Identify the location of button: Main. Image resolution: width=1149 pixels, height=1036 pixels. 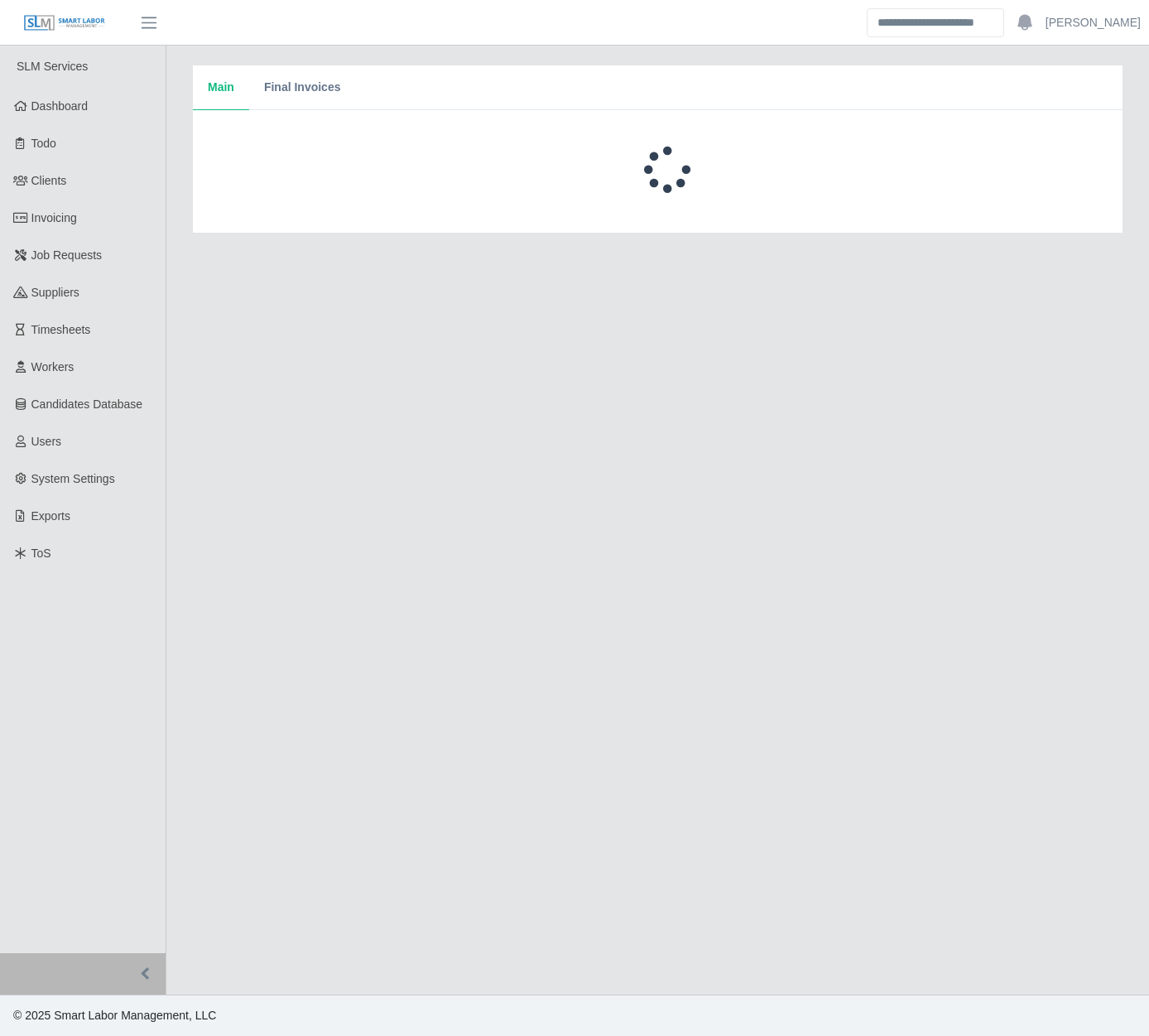
(221, 88).